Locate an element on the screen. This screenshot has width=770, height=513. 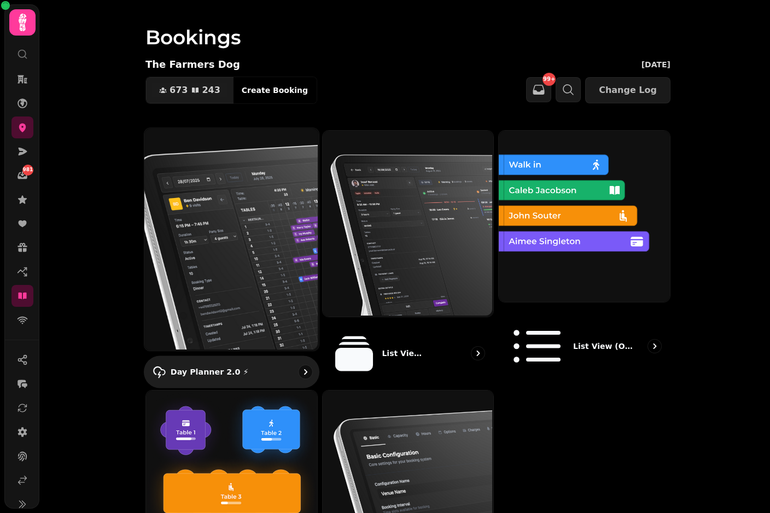
p: List view (Old - going soon) is located at coordinates (603, 346).